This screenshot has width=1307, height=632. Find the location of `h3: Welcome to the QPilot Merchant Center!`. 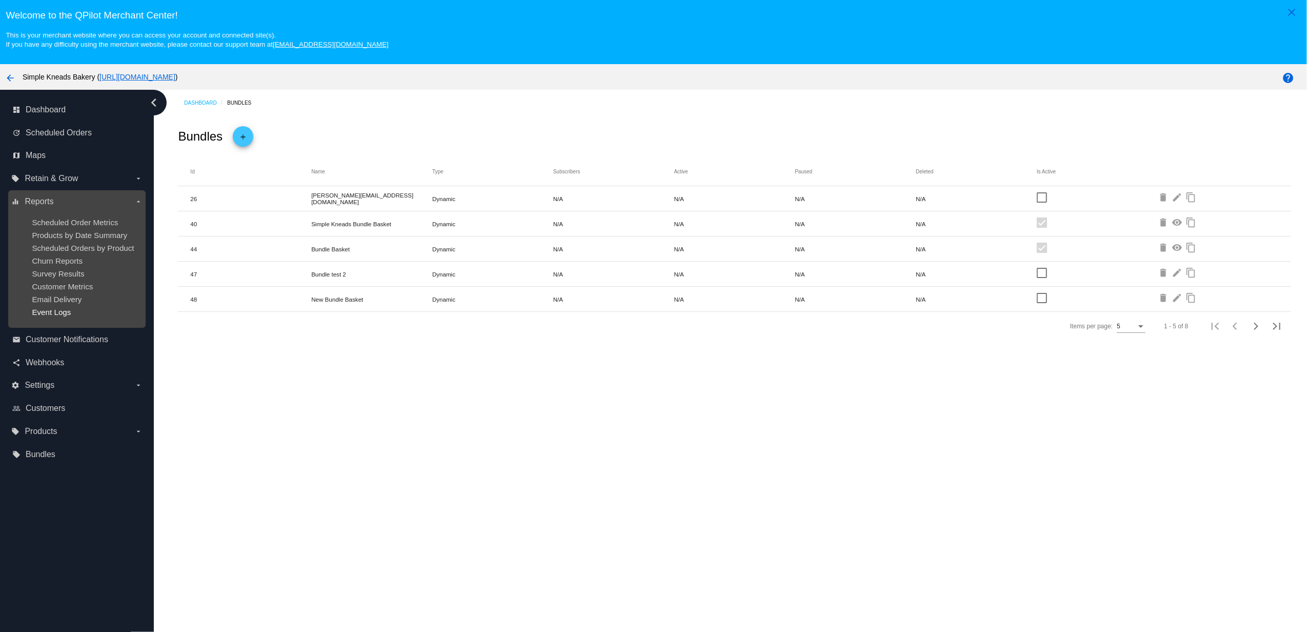

h3: Welcome to the QPilot Merchant Center! is located at coordinates (653, 15).